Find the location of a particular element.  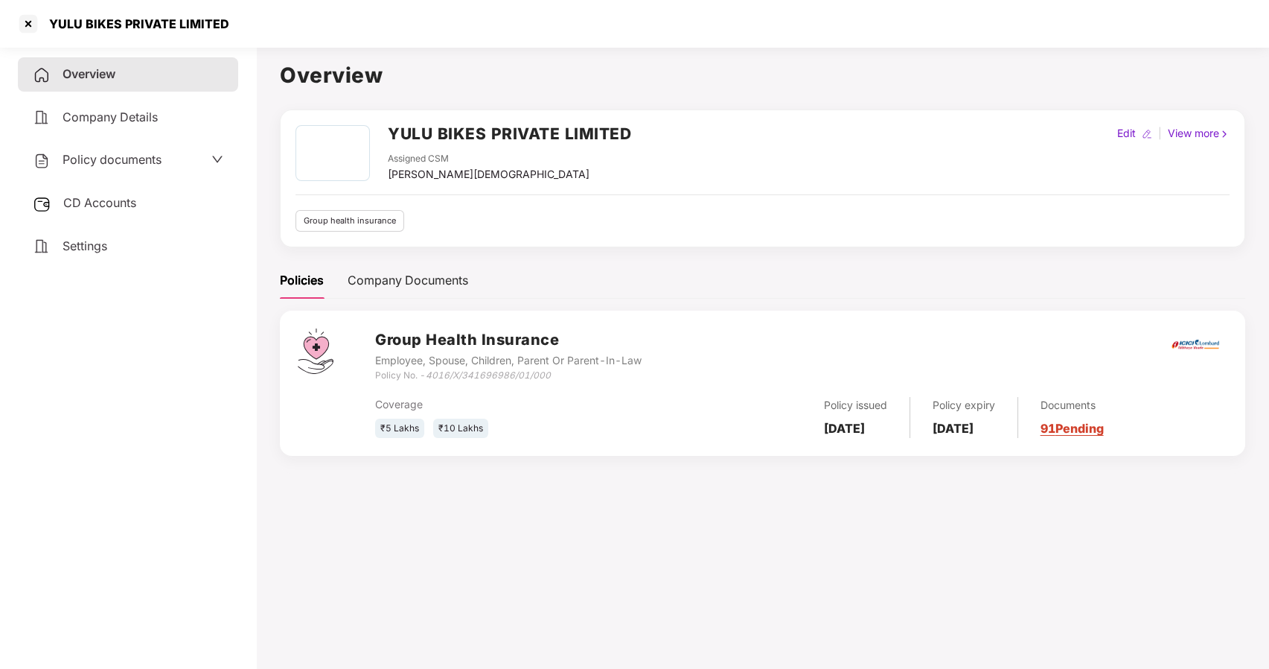

img: svg+xml;base64,PHN2ZyB4bWxucz0iaHR0cDovL3d3dy53My5vcmcvMjAwMC9zdmciIHdpZHRoPSI0Ny43MTQiIGhlaWdodD... is located at coordinates (316, 351).